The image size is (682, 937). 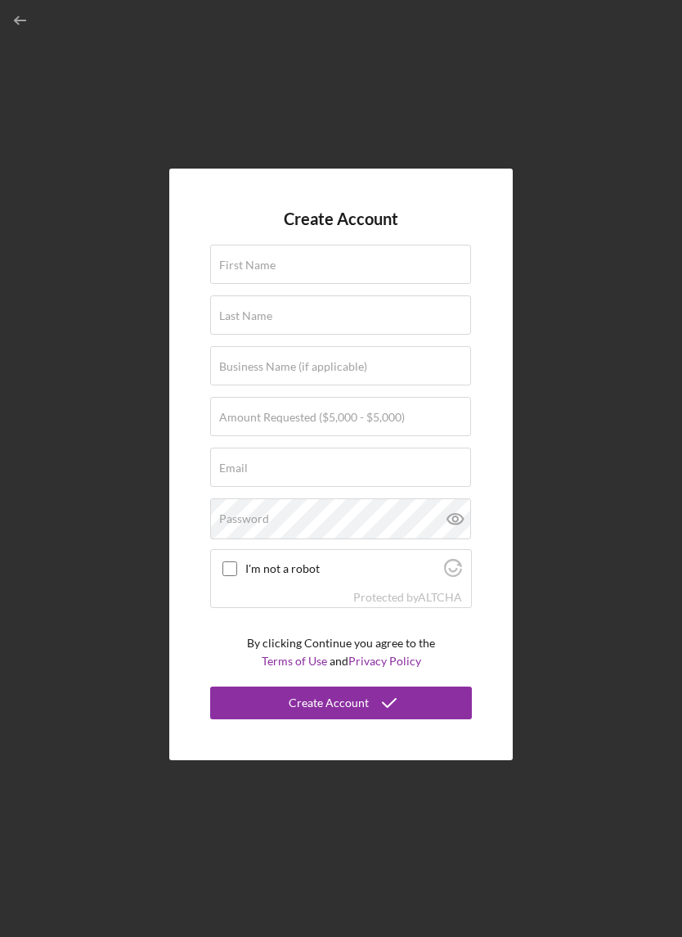 What do you see at coordinates (245, 316) in the screenshot?
I see `label: Last Name` at bounding box center [245, 316].